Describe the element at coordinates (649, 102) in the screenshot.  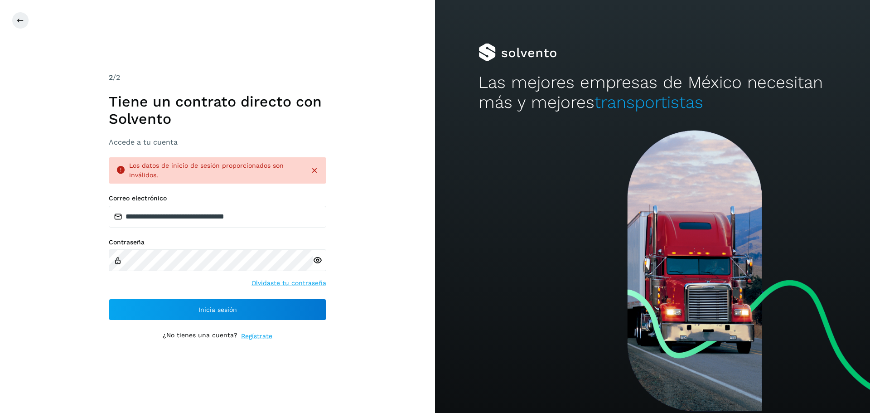
I see `span: transportistas` at that location.